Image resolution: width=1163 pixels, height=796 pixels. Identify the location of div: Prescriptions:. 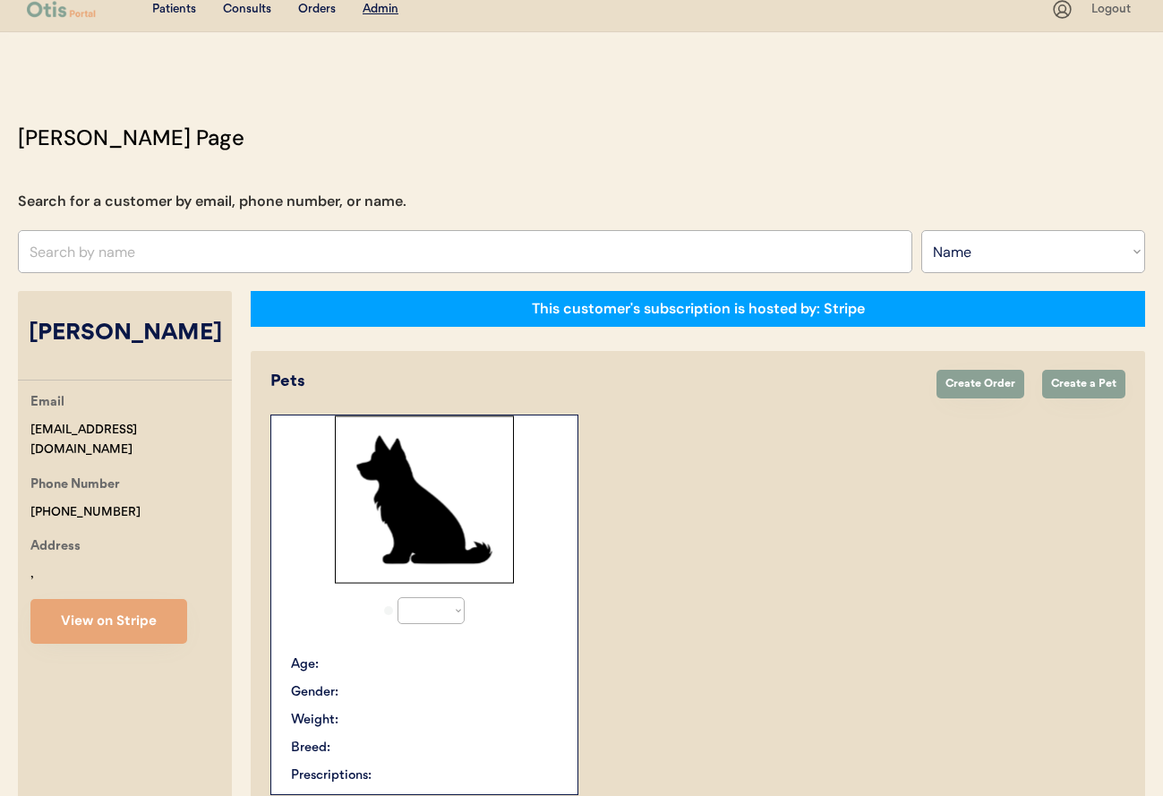
(331, 775).